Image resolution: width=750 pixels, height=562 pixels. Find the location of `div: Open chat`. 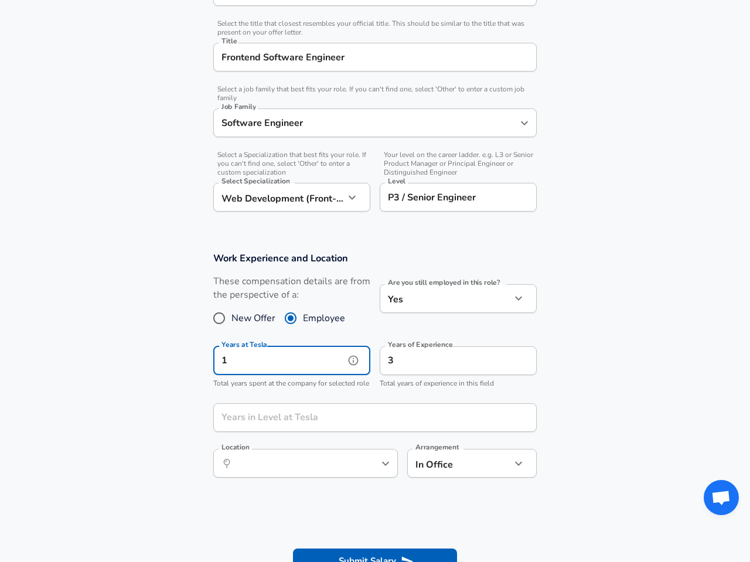

div: Open chat is located at coordinates (721, 497).